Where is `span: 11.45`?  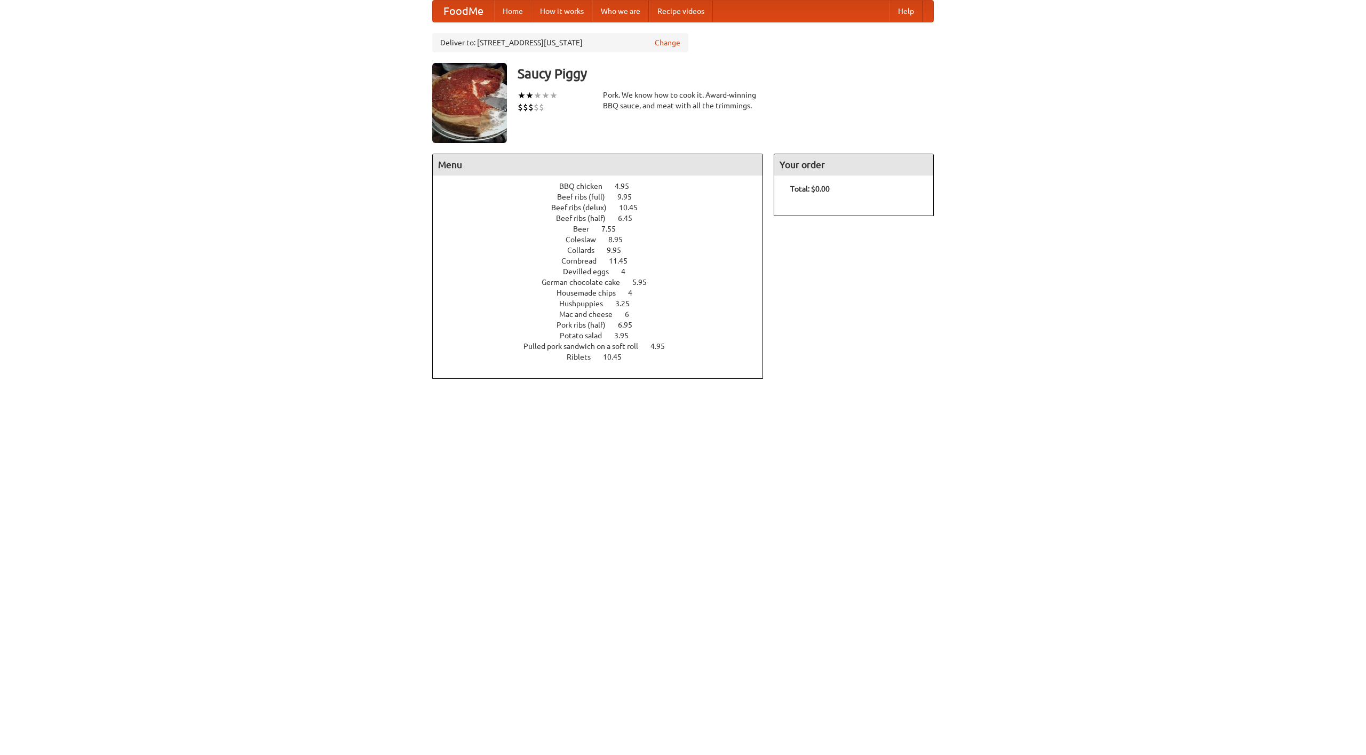
span: 11.45 is located at coordinates (623, 261).